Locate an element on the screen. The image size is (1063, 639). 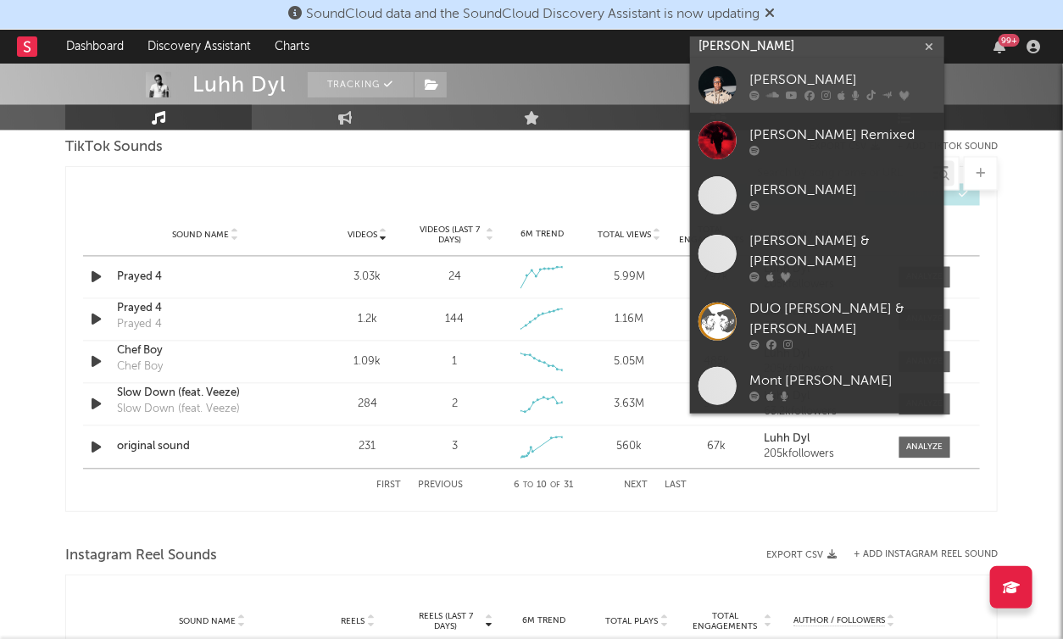
span: Total Plays is located at coordinates (632, 622).